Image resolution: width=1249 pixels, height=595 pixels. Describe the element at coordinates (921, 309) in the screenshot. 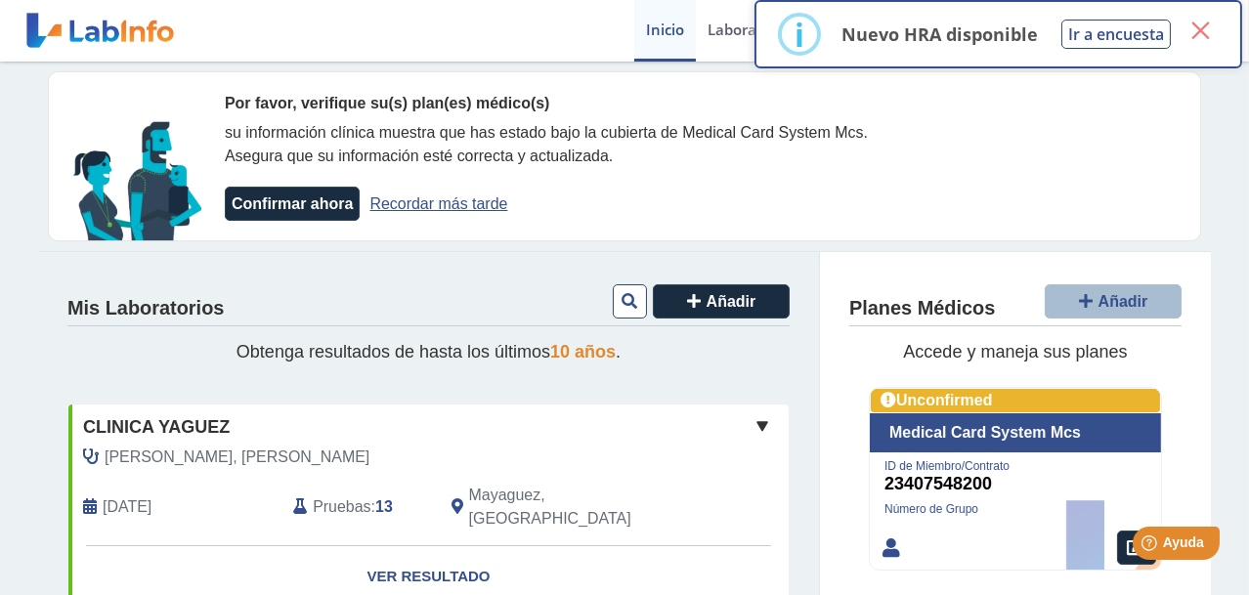

I see `h4: Planes Médicos` at that location.